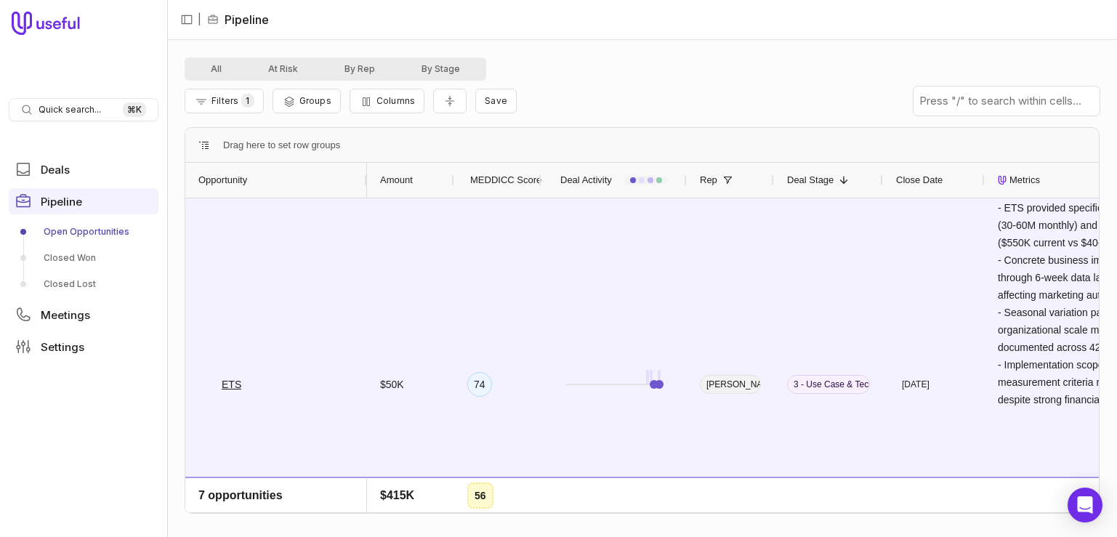 The height and width of the screenshot is (537, 1117). Describe the element at coordinates (360, 69) in the screenshot. I see `button: By Rep` at that location.